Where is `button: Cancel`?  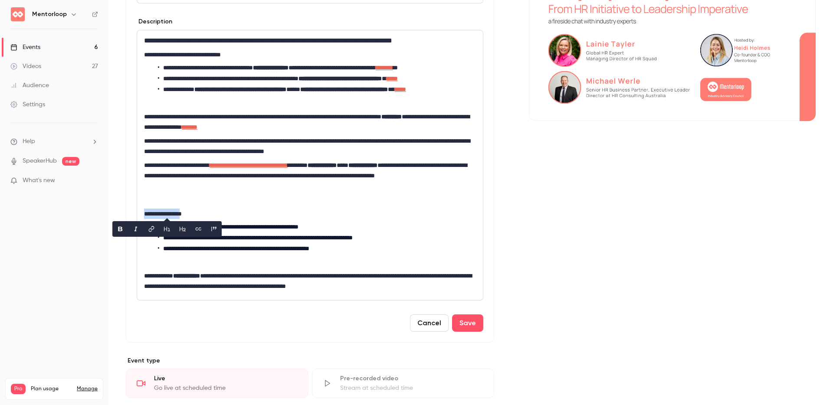
button: Cancel is located at coordinates (429, 323).